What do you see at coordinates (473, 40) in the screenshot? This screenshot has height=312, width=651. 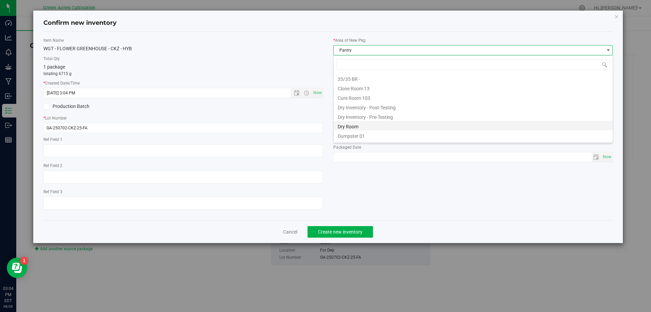 I see `label: Area of New Pkg` at bounding box center [473, 40].